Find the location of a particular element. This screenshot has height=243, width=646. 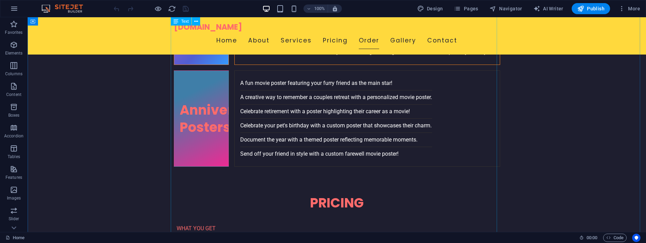

p: Boxes is located at coordinates (14, 116).